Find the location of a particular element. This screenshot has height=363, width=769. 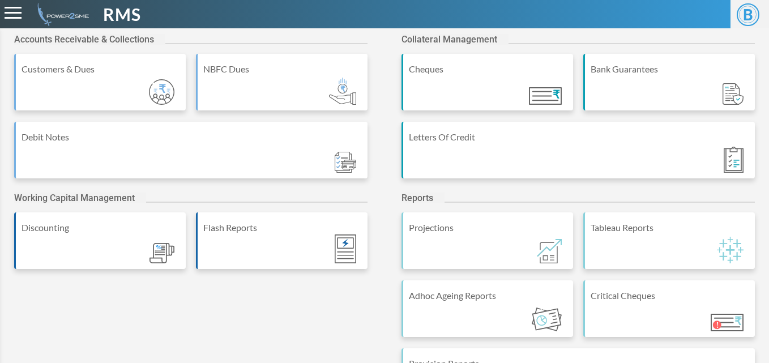

div: NBFC Dues is located at coordinates (283, 69).